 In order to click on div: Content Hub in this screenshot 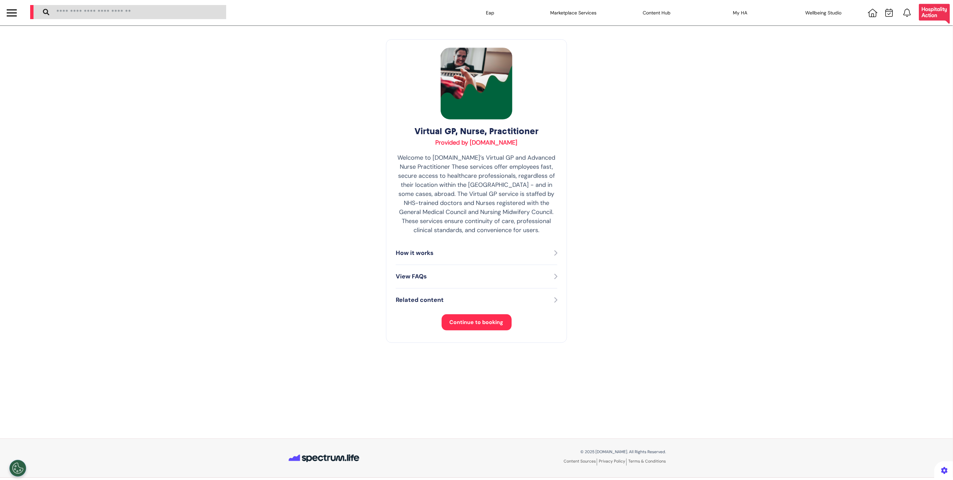, I will do `click(657, 13)`.